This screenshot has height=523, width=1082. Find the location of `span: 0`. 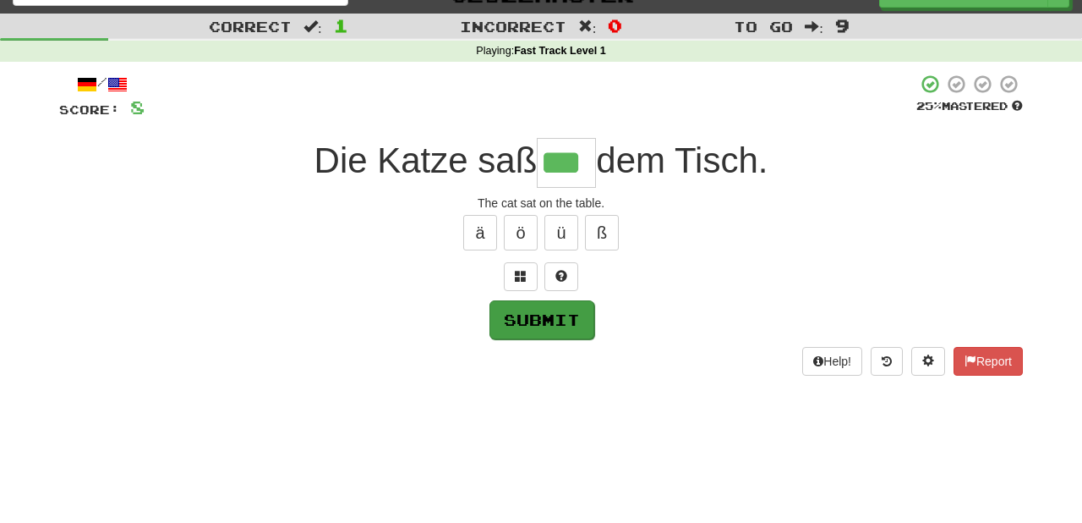

span: 0 is located at coordinates (615, 25).